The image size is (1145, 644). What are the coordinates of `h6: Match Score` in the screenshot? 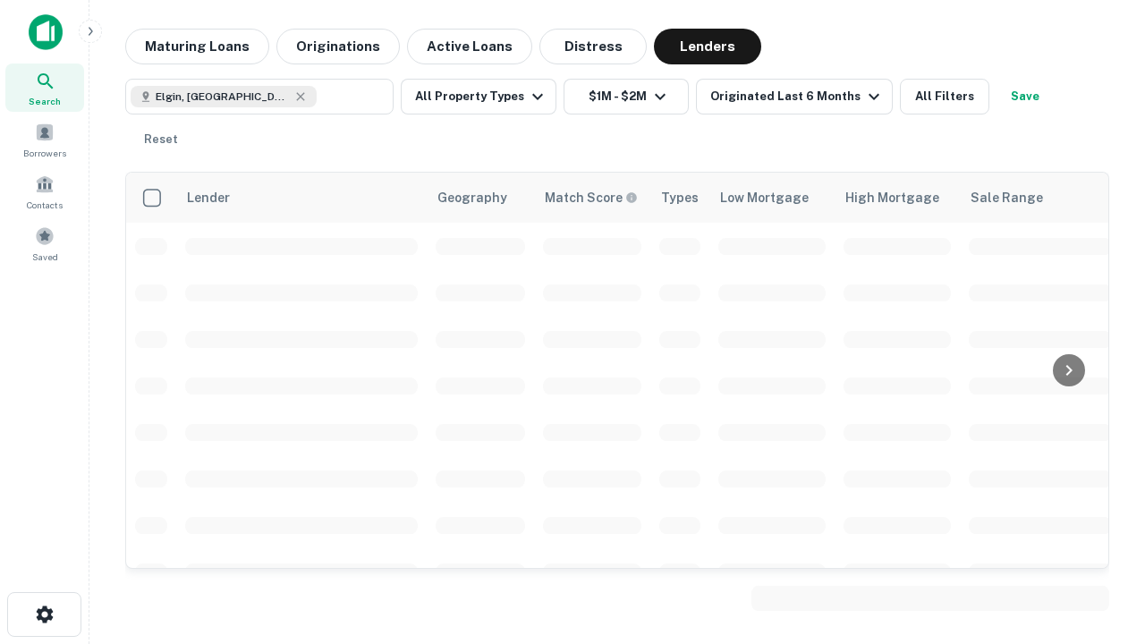 It's located at (589, 198).